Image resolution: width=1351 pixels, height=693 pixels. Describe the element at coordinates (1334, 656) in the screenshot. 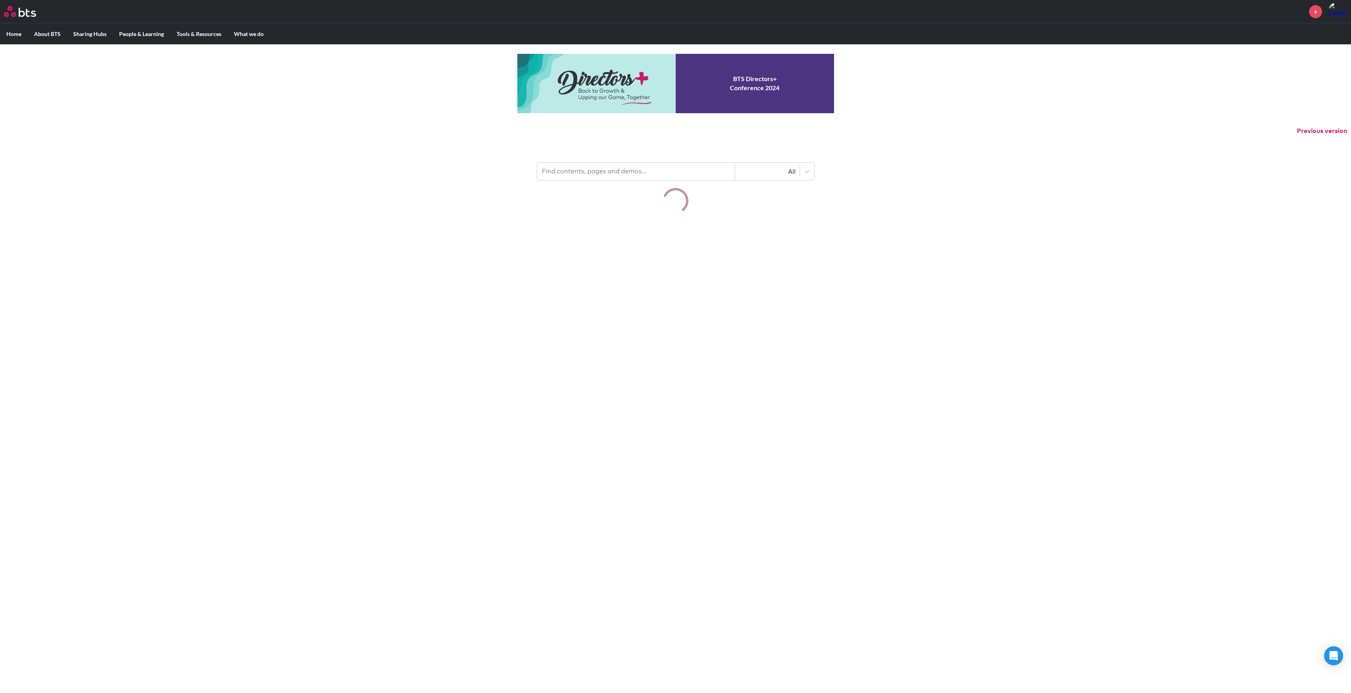

I see `div: Open Intercom Messenger` at that location.